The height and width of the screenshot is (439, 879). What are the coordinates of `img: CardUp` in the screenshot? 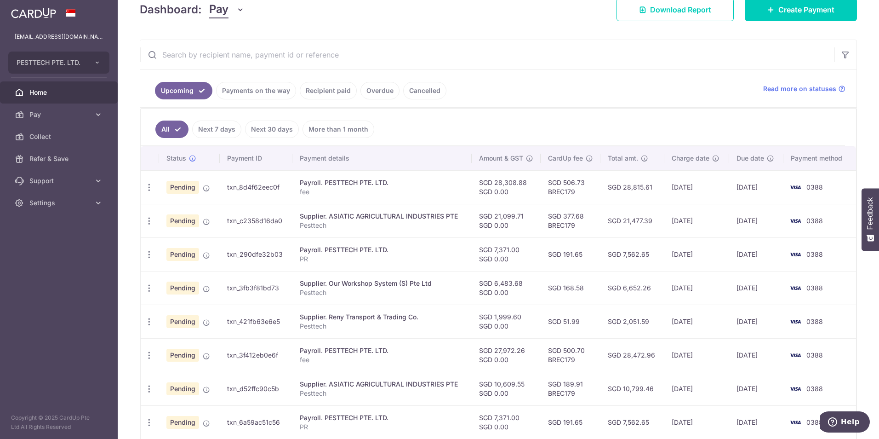 It's located at (34, 13).